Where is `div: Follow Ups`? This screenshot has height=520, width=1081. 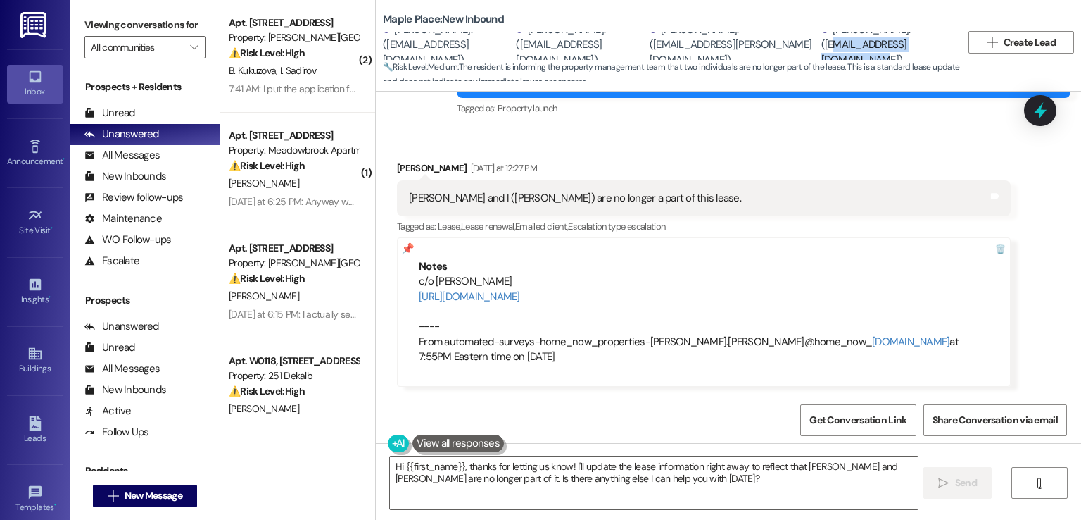 div: Follow Ups is located at coordinates (117, 432).